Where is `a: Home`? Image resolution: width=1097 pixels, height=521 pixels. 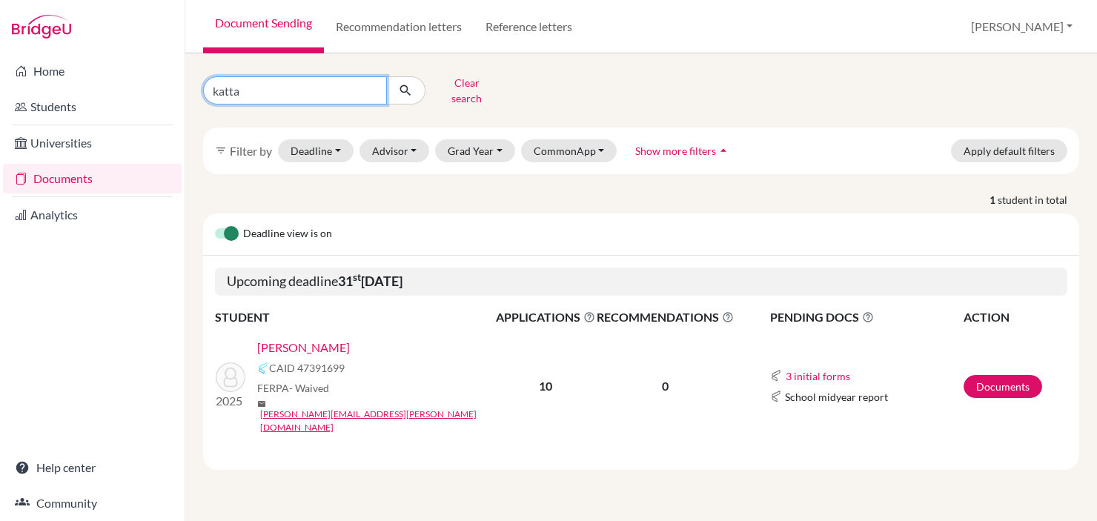 a: Home is located at coordinates (92, 71).